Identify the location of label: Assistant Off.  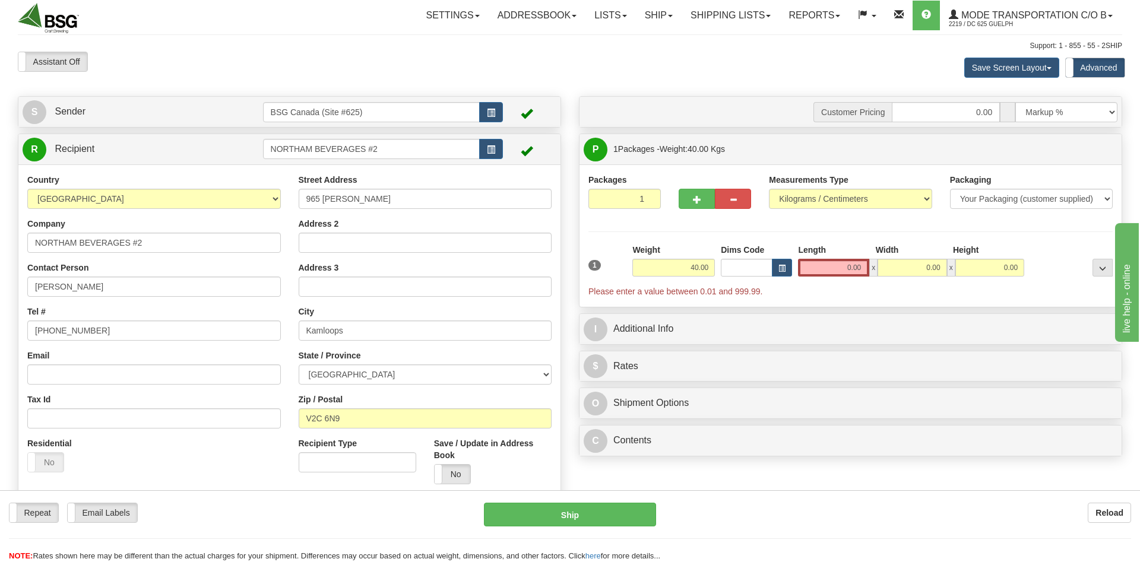
(53, 62).